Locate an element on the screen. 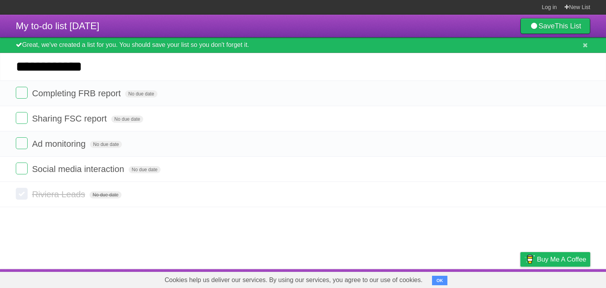 Image resolution: width=606 pixels, height=288 pixels. a: Privacy is located at coordinates (521, 279).